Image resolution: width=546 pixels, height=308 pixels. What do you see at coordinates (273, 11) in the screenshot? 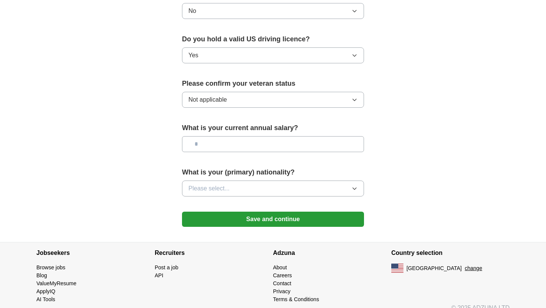
I see `button: No` at bounding box center [273, 11].